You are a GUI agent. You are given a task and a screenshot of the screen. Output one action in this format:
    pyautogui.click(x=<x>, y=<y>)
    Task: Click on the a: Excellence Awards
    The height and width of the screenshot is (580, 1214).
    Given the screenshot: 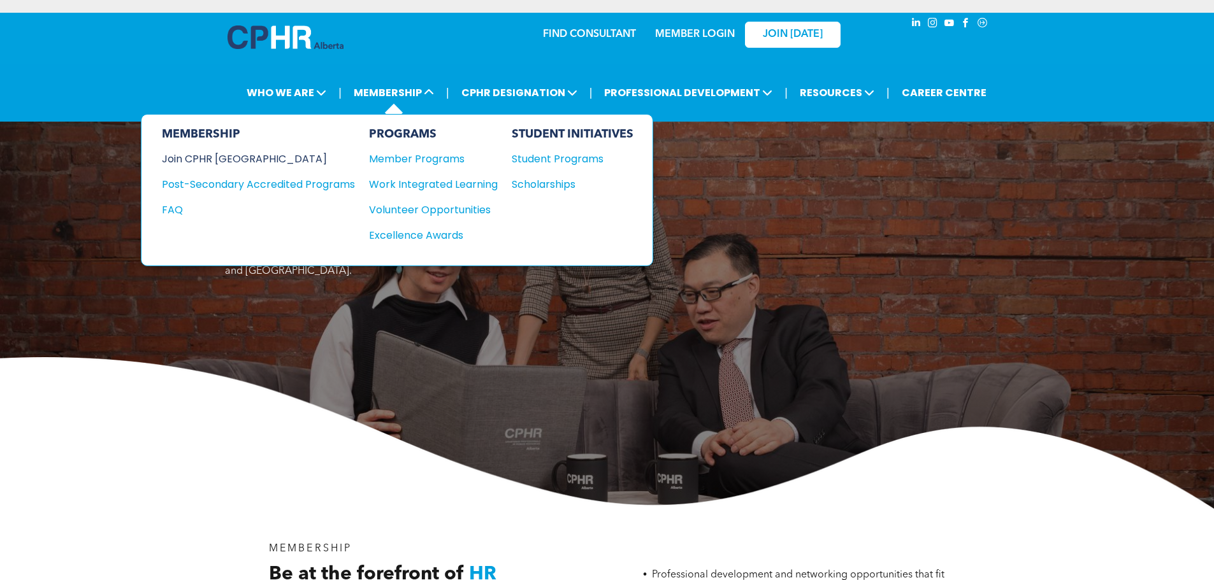 What is the action you would take?
    pyautogui.click(x=433, y=235)
    